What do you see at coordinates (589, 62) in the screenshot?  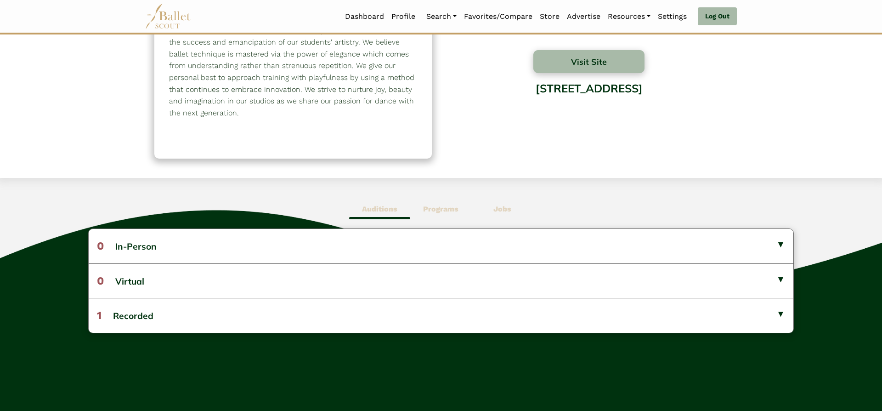 I see `a: Visit Site` at bounding box center [589, 62].